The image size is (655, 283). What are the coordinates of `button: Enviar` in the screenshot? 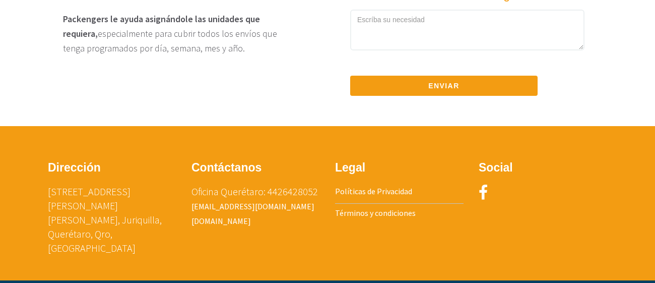 It's located at (444, 86).